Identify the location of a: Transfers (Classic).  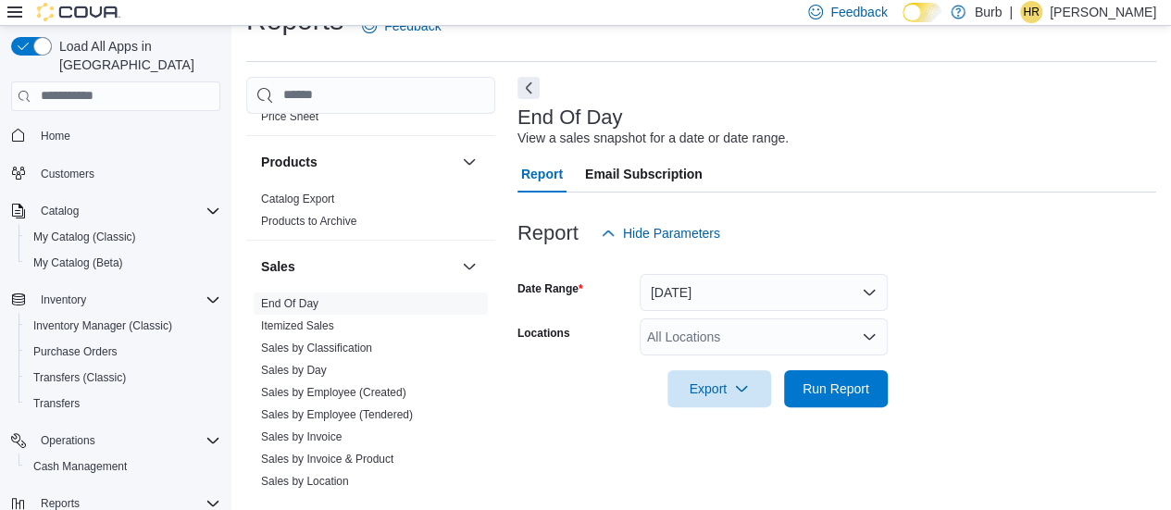
(80, 378).